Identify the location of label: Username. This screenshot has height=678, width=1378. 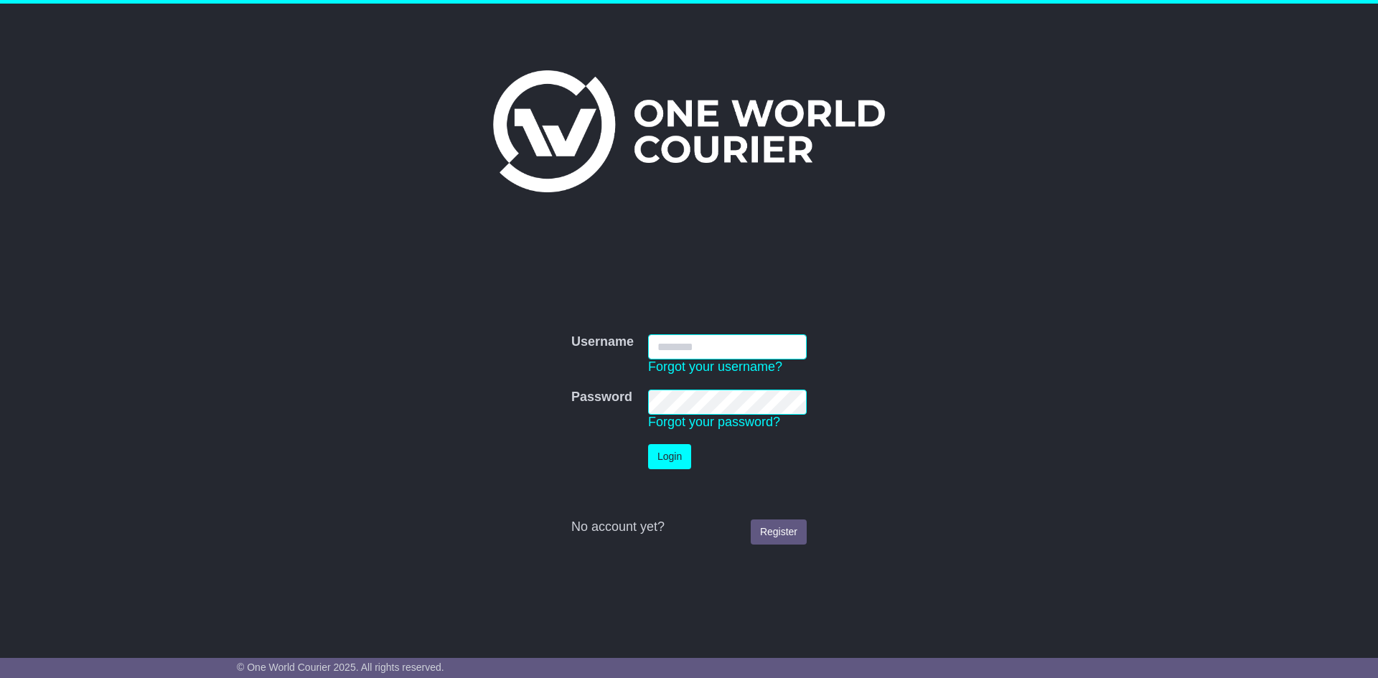
(602, 342).